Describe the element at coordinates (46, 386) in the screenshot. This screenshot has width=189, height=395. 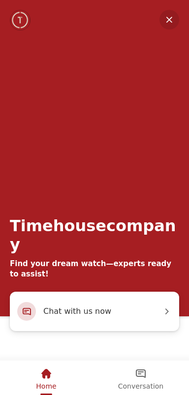
I see `span: Home` at that location.